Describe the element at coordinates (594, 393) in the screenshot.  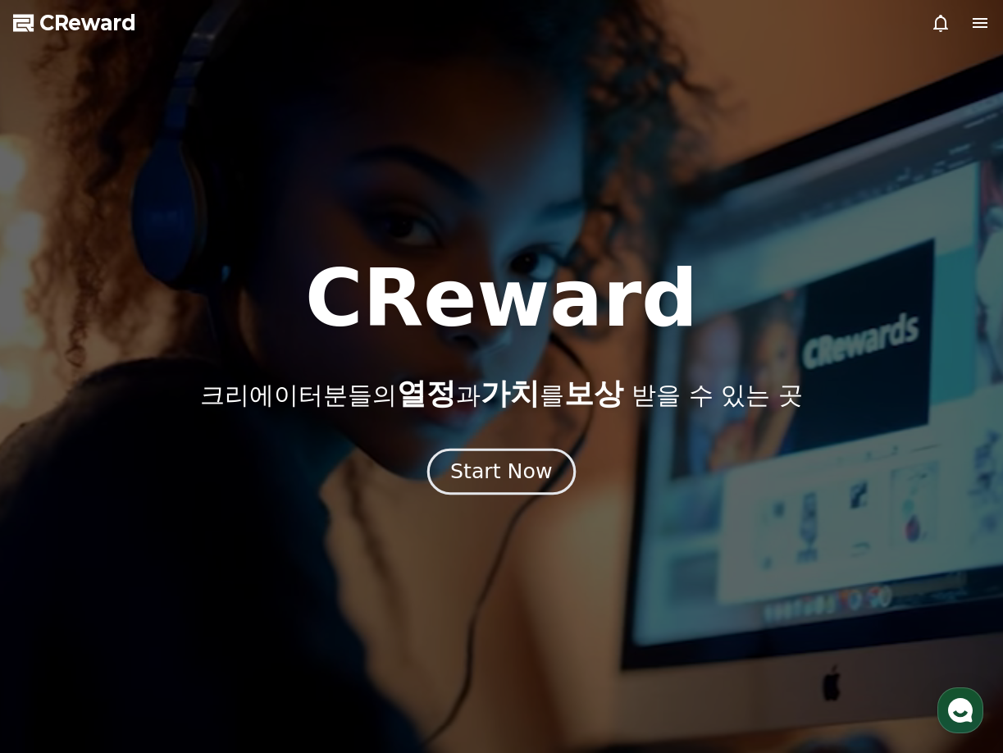
I see `span: 보상` at that location.